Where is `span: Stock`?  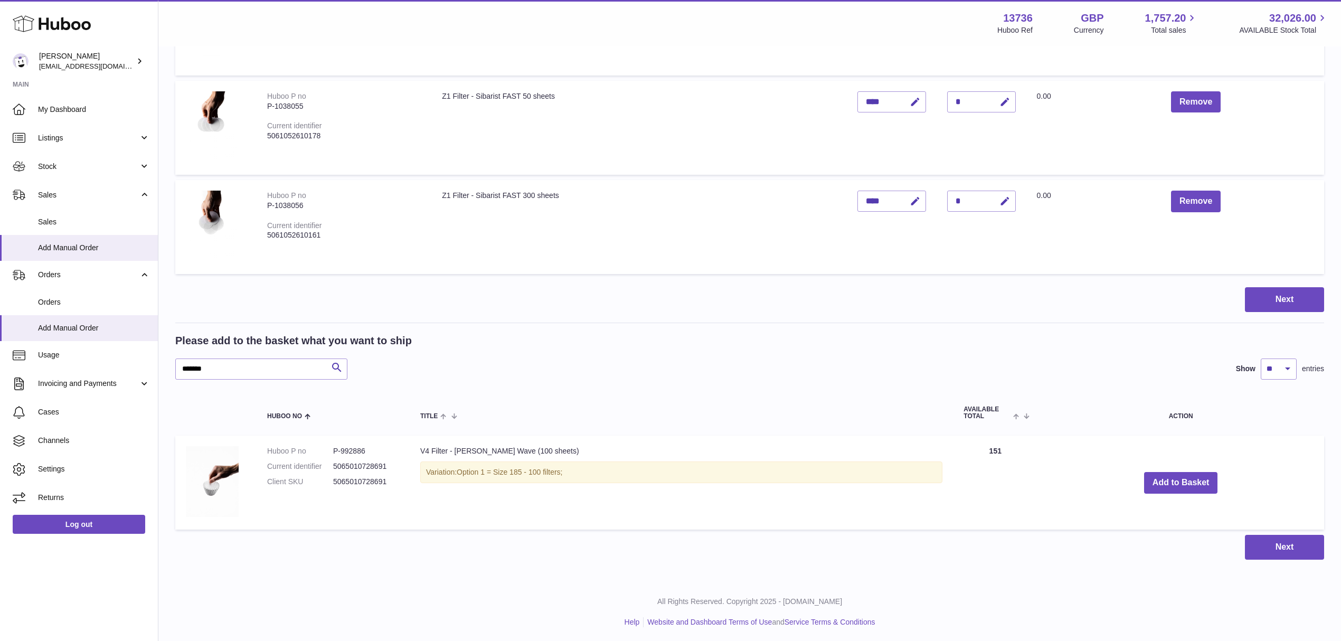 span: Stock is located at coordinates (88, 166).